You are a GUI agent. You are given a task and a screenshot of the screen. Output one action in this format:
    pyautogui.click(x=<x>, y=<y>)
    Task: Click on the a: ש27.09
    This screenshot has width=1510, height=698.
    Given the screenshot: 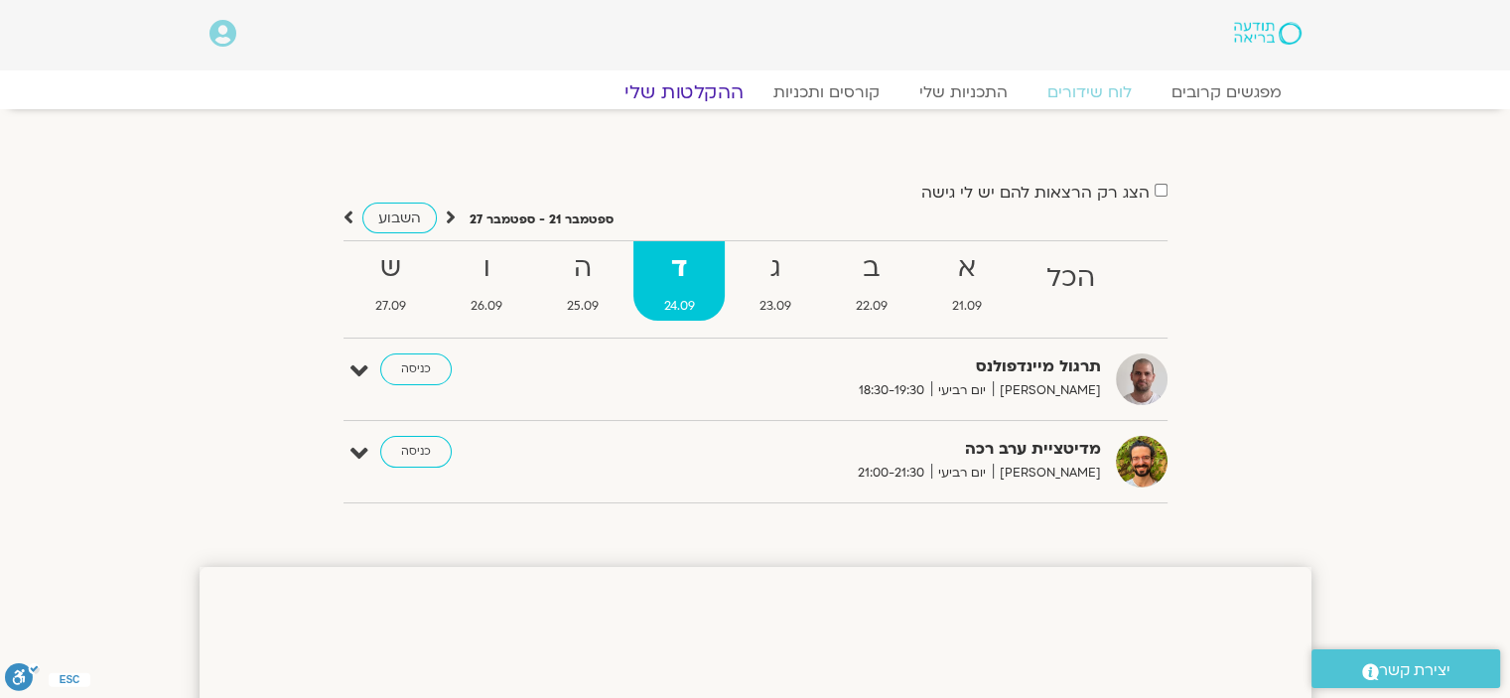 What is the action you would take?
    pyautogui.click(x=391, y=281)
    